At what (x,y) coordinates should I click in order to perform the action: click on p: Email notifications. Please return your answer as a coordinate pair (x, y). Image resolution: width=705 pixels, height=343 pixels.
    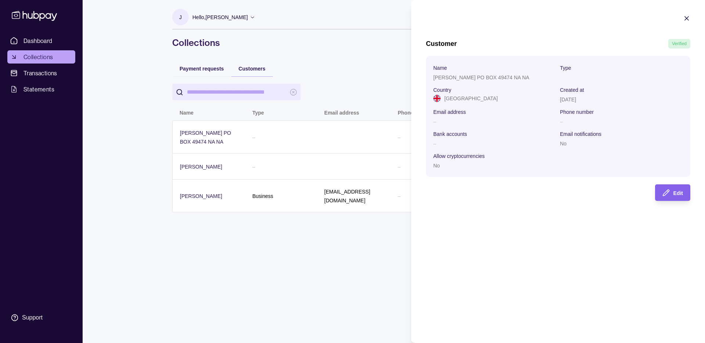
    Looking at the image, I should click on (580, 134).